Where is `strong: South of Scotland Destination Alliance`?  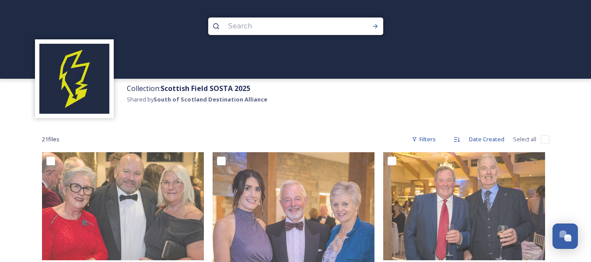
strong: South of Scotland Destination Alliance is located at coordinates (210, 99).